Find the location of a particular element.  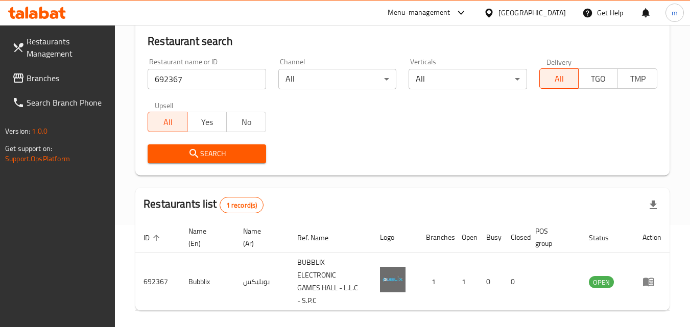

span: Status is located at coordinates (605, 238).